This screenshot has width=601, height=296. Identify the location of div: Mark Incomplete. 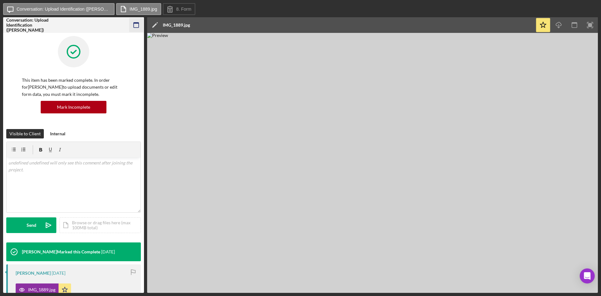
(74, 107).